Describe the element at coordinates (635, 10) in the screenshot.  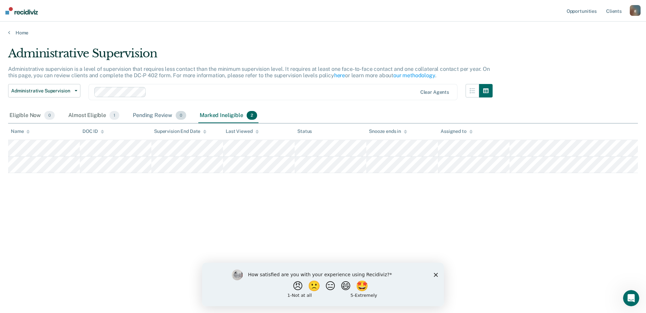
I see `button: g` at that location.